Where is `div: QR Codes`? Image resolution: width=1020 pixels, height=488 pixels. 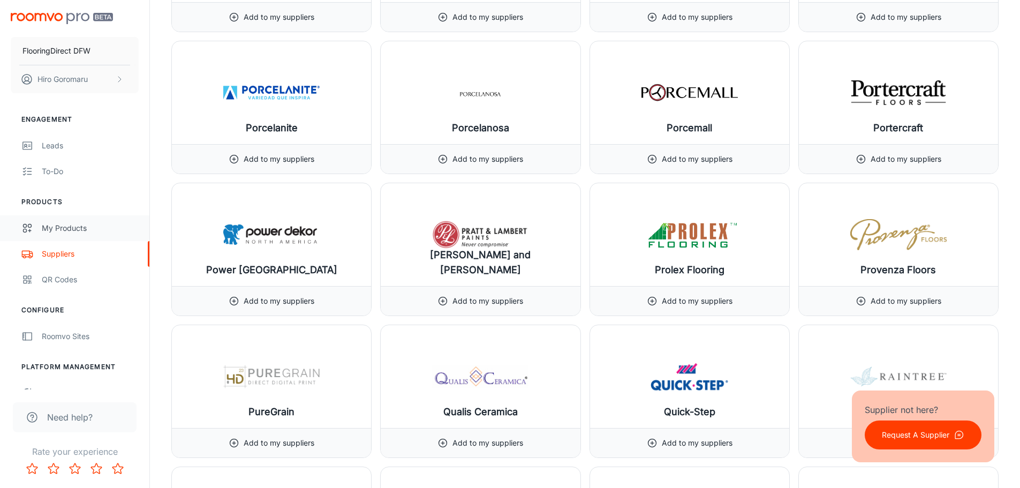
div: QR Codes is located at coordinates (90, 280).